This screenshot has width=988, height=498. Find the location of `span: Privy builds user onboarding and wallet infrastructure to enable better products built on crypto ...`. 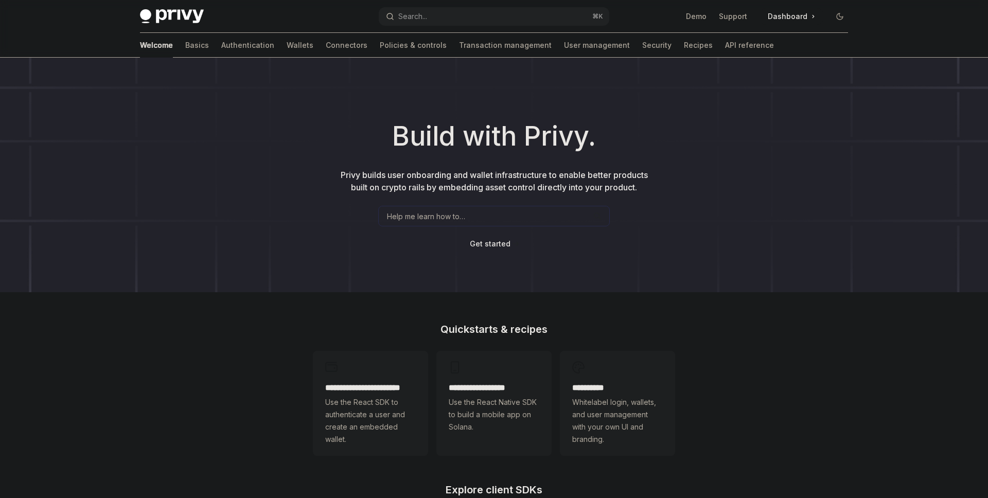

span: Privy builds user onboarding and wallet infrastructure to enable better products built on crypto ... is located at coordinates (494, 181).